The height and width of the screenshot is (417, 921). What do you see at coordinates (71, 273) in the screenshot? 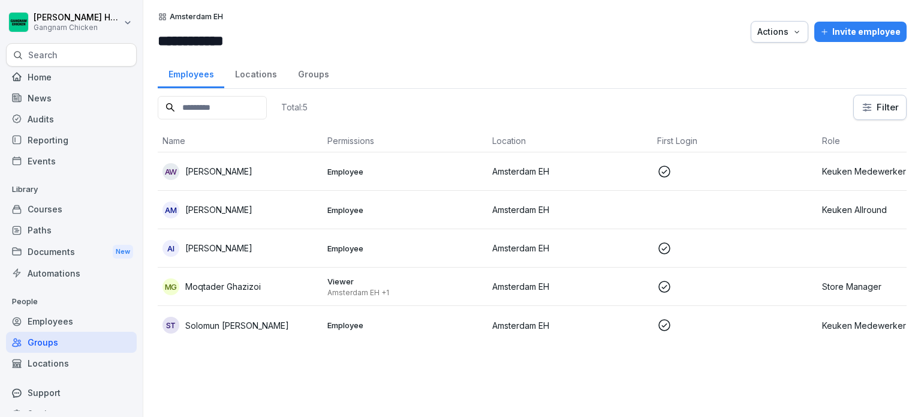
I see `a: Automations` at bounding box center [71, 273].